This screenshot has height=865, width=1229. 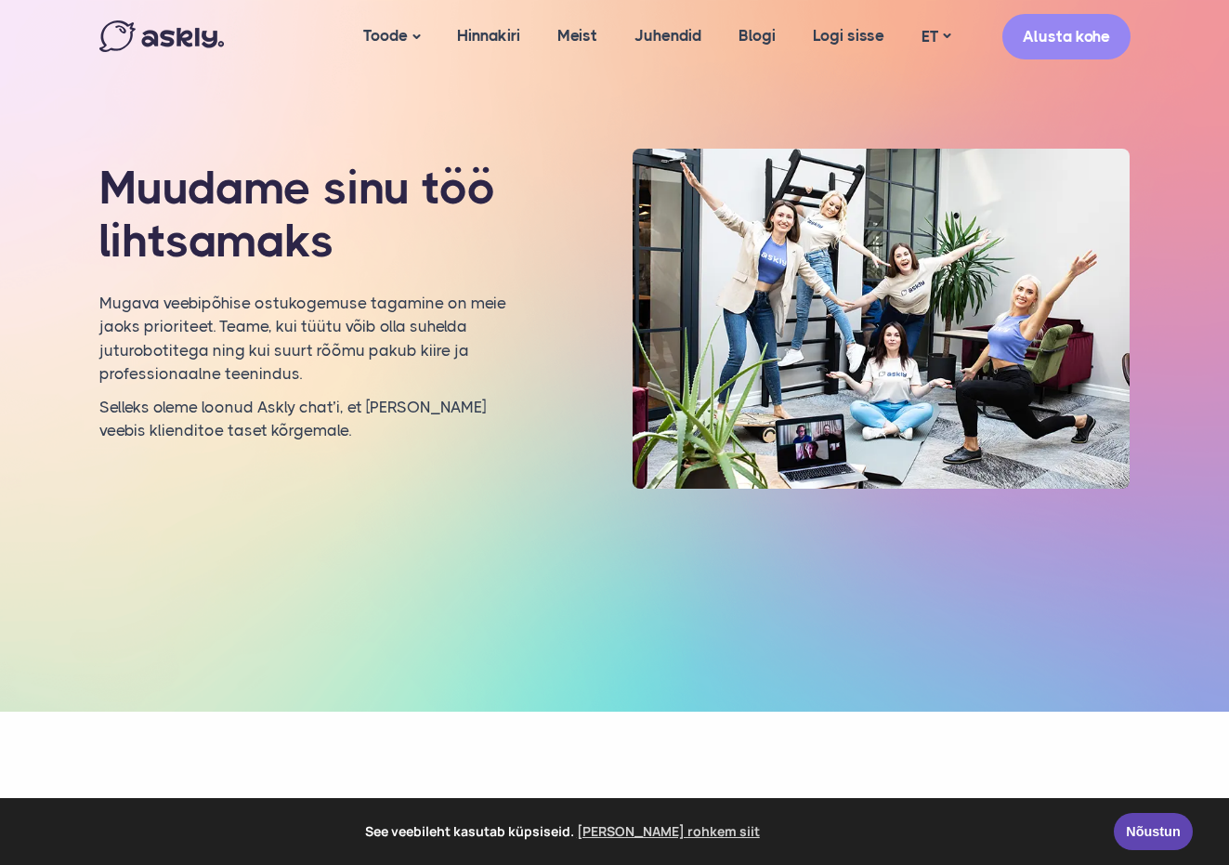 I want to click on a: learn more about cookies, so click(x=668, y=832).